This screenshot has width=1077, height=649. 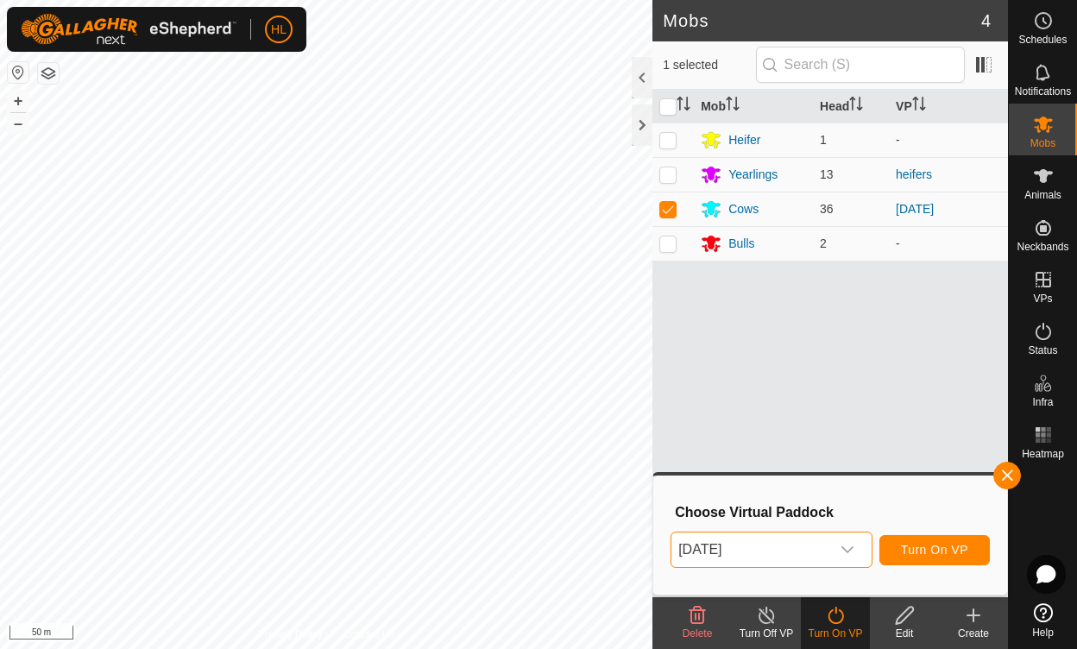 I want to click on span: Help, so click(x=1042, y=632).